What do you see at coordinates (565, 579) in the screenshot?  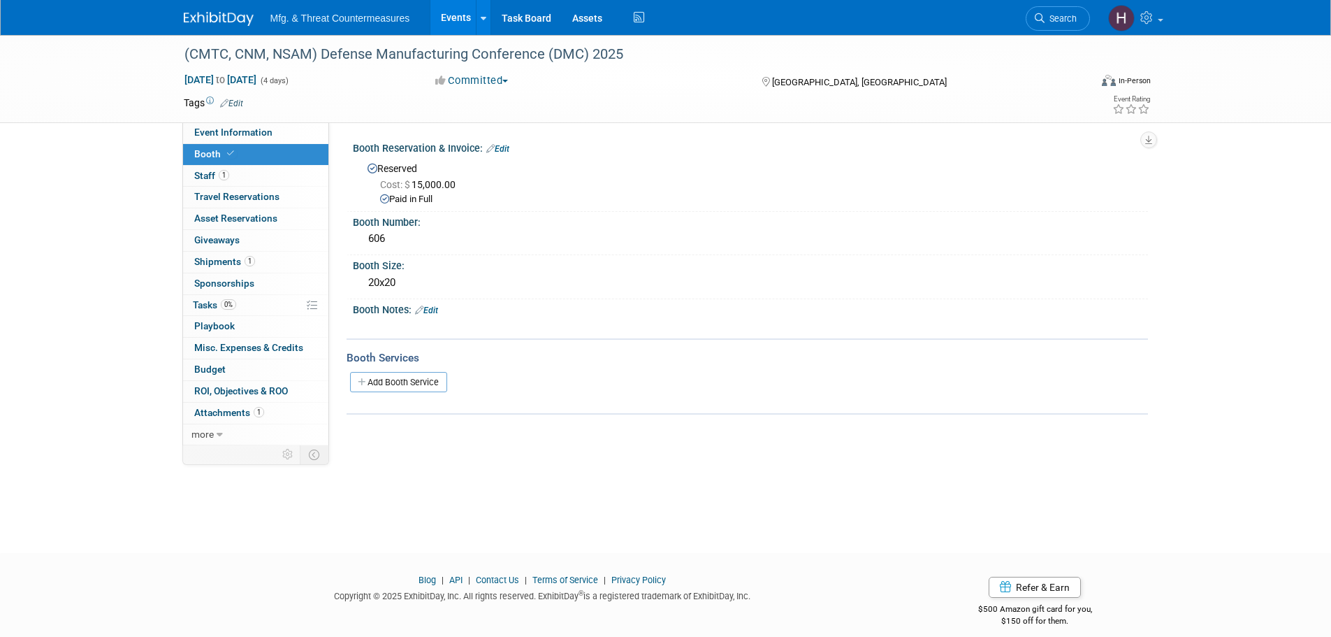 I see `a: Terms of Service` at bounding box center [565, 579].